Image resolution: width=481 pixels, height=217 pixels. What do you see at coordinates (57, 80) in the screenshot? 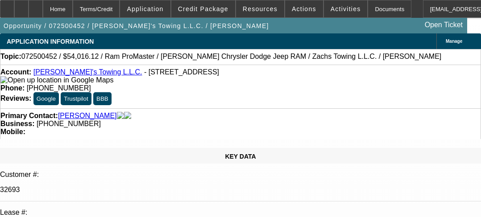
I see `a: View Google Maps` at bounding box center [57, 80].